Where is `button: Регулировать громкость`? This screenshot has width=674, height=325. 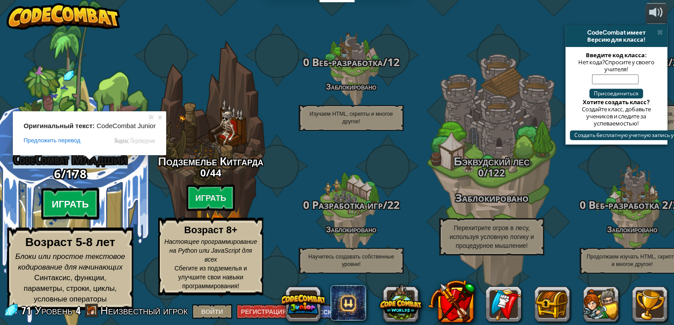 button: Регулировать громкость is located at coordinates (656, 13).